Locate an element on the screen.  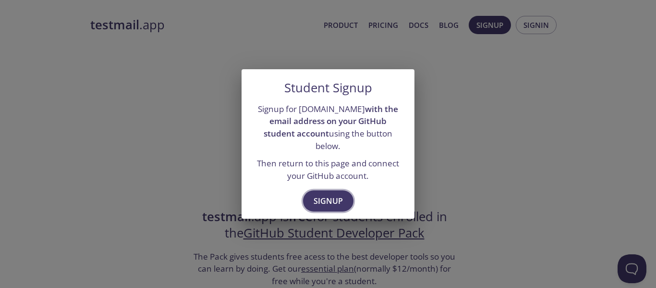
strong: with the email address on your GitHub student account is located at coordinates (331, 121).